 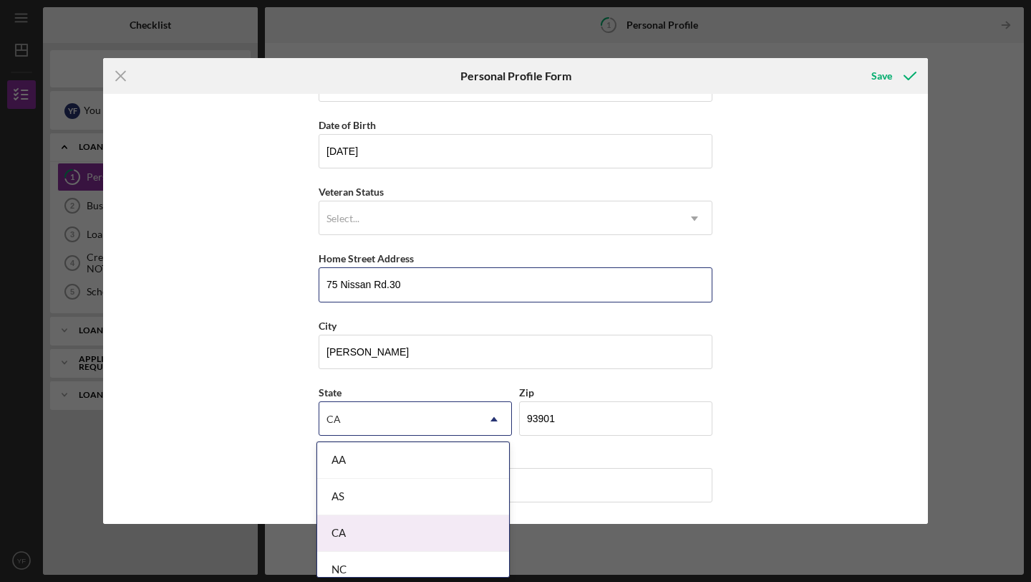 What do you see at coordinates (413, 460) in the screenshot?
I see `div: AA` at bounding box center [413, 460].